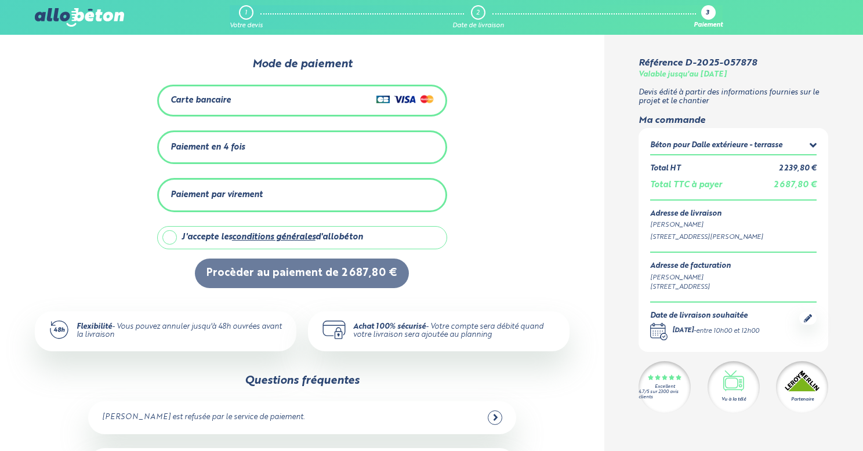 The width and height of the screenshot is (863, 451). Describe the element at coordinates (708, 17) in the screenshot. I see `a: 3 Paiement` at that location.